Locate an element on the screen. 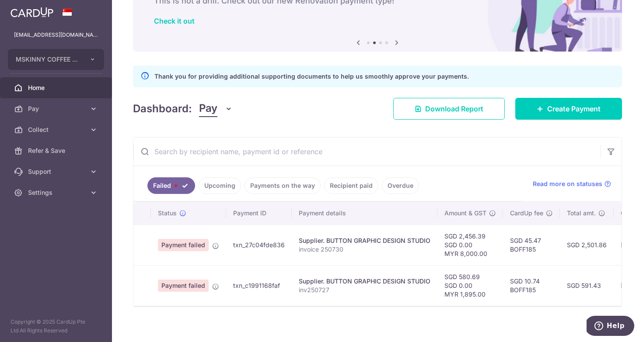 This screenshot has width=643, height=342. button: Pay is located at coordinates (216, 109).